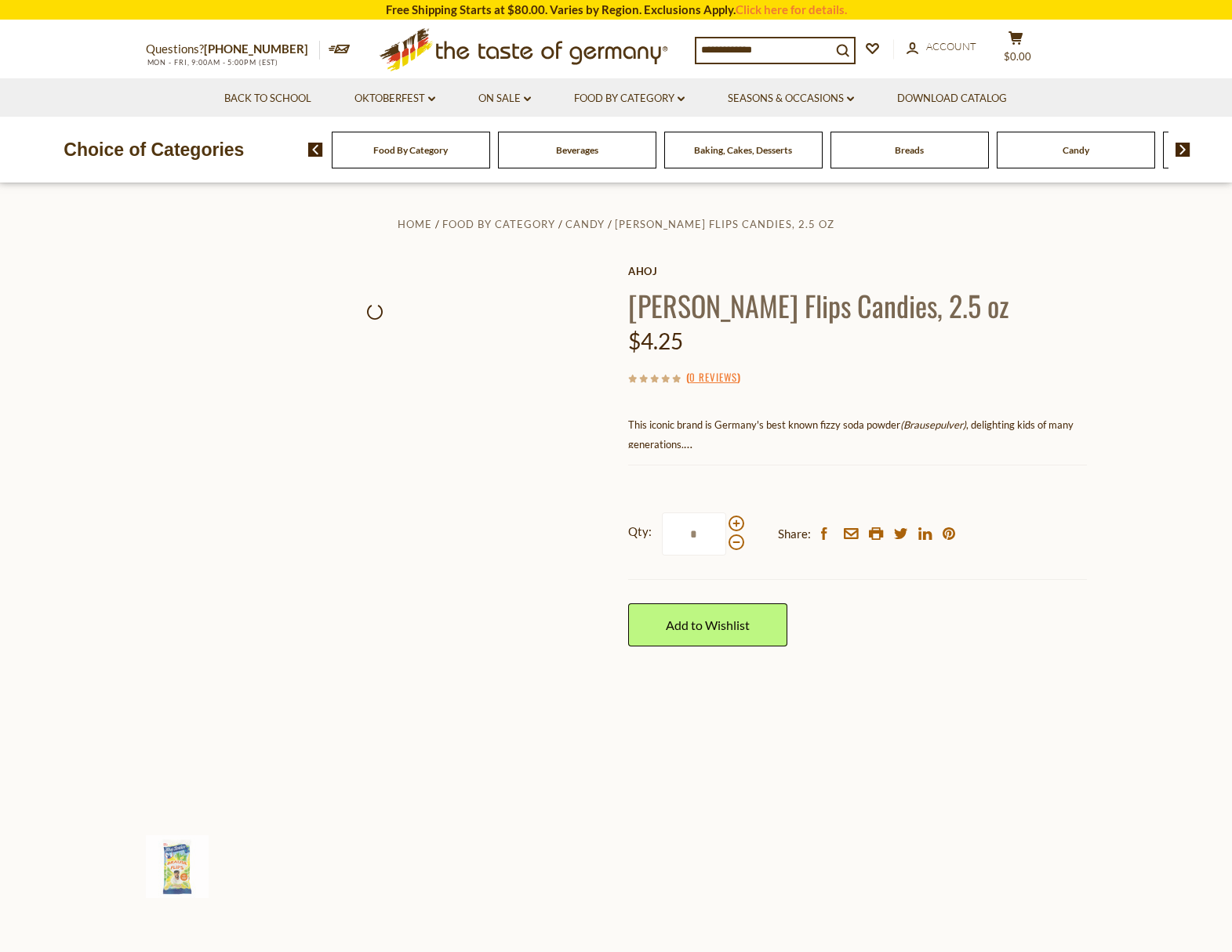 Image resolution: width=1232 pixels, height=952 pixels. Describe the element at coordinates (790, 98) in the screenshot. I see `a: Seasons & Occasions` at that location.